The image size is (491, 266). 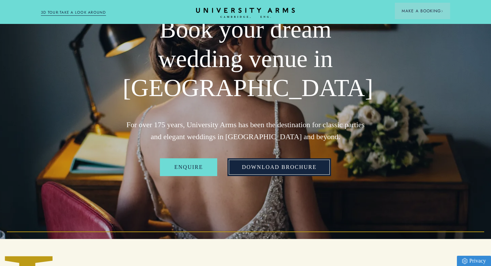 I want to click on button: Make a BookingArrow icon, so click(x=423, y=11).